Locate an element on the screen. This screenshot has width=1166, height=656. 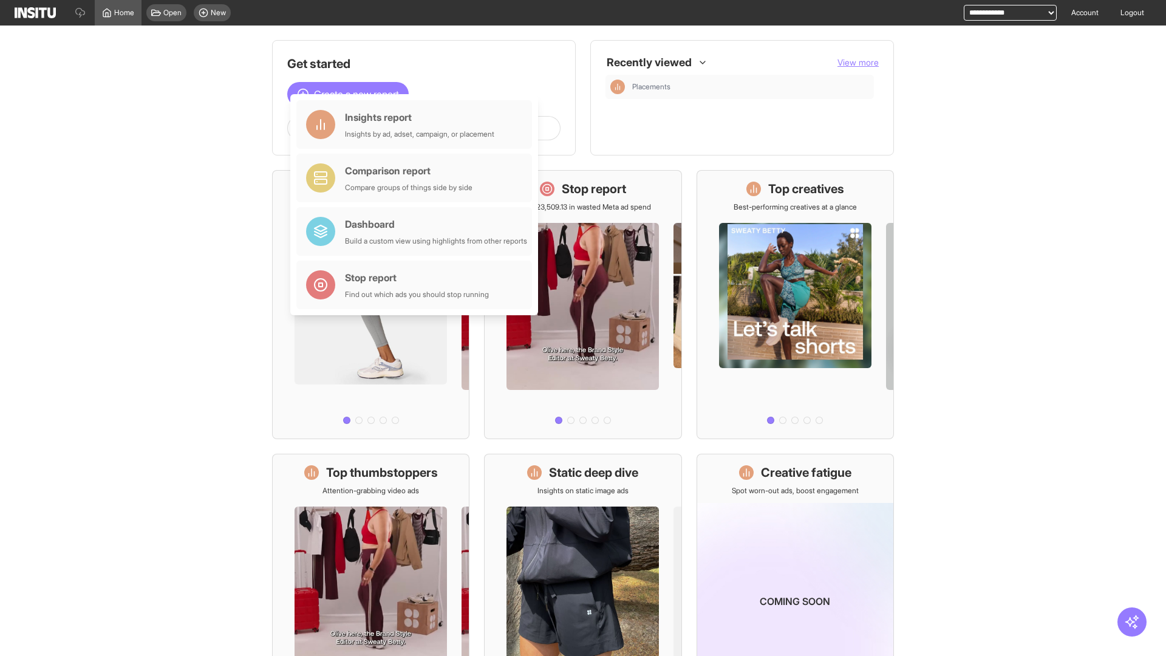
h1: Stop report is located at coordinates (594, 189).